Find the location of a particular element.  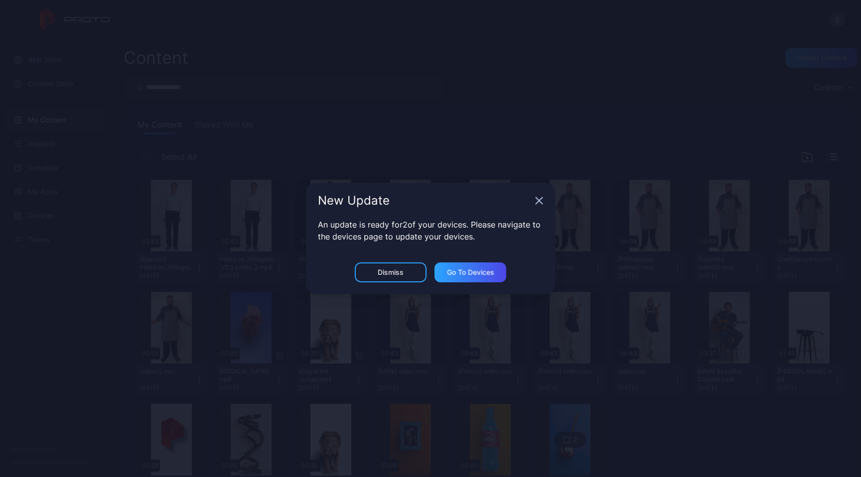

button: Go to devices is located at coordinates (470, 272).